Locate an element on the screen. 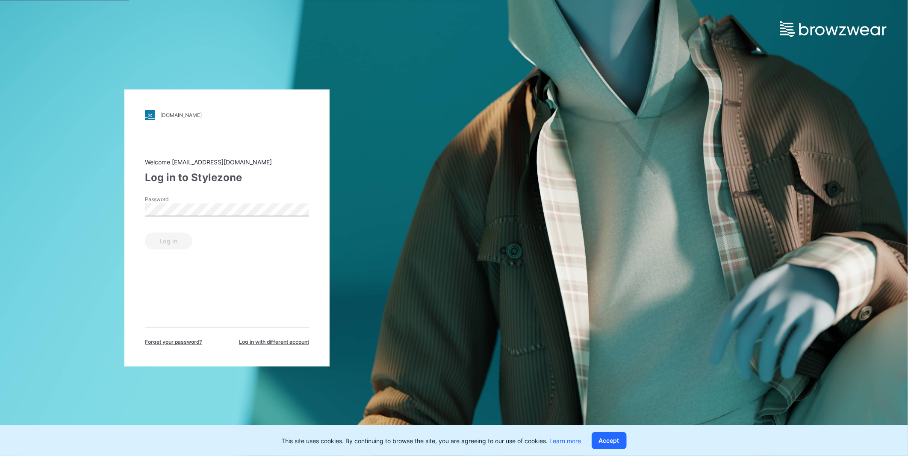  label: Password is located at coordinates (175, 200).